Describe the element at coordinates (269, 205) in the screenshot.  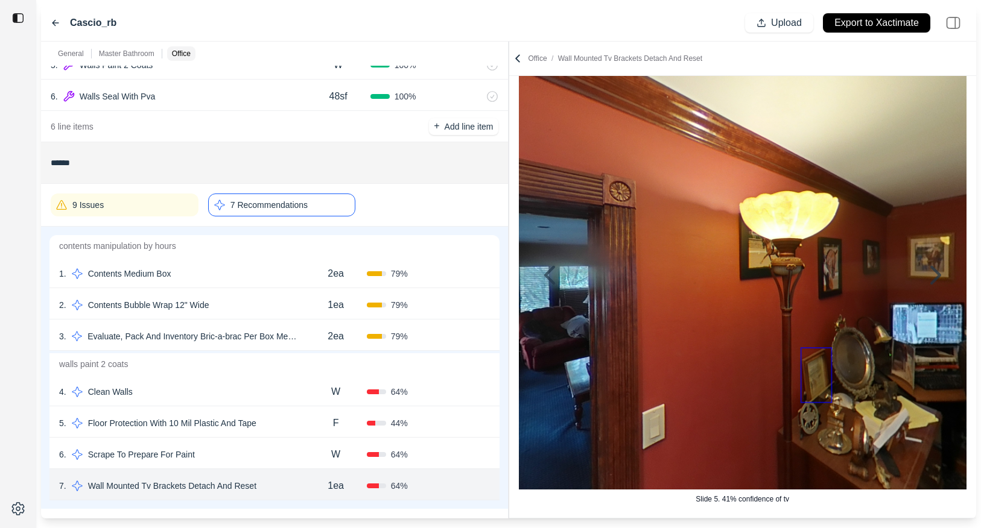
I see `p: 7 Recommendations` at that location.